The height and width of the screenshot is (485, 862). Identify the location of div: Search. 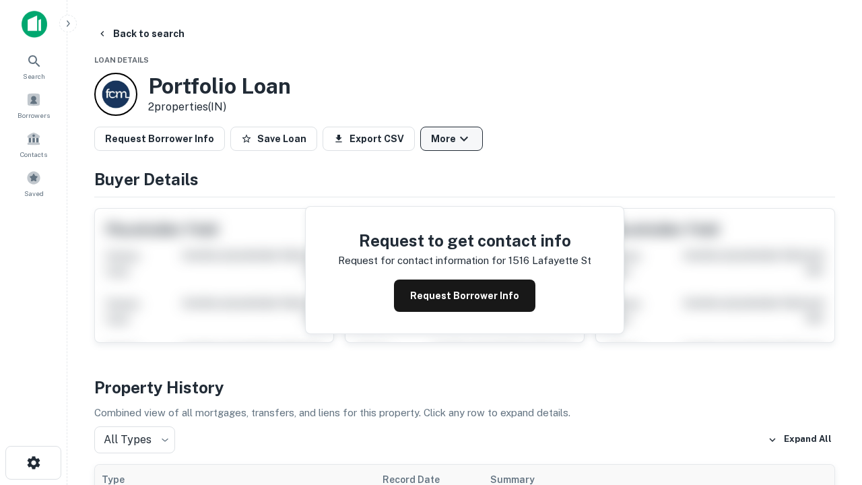
(34, 66).